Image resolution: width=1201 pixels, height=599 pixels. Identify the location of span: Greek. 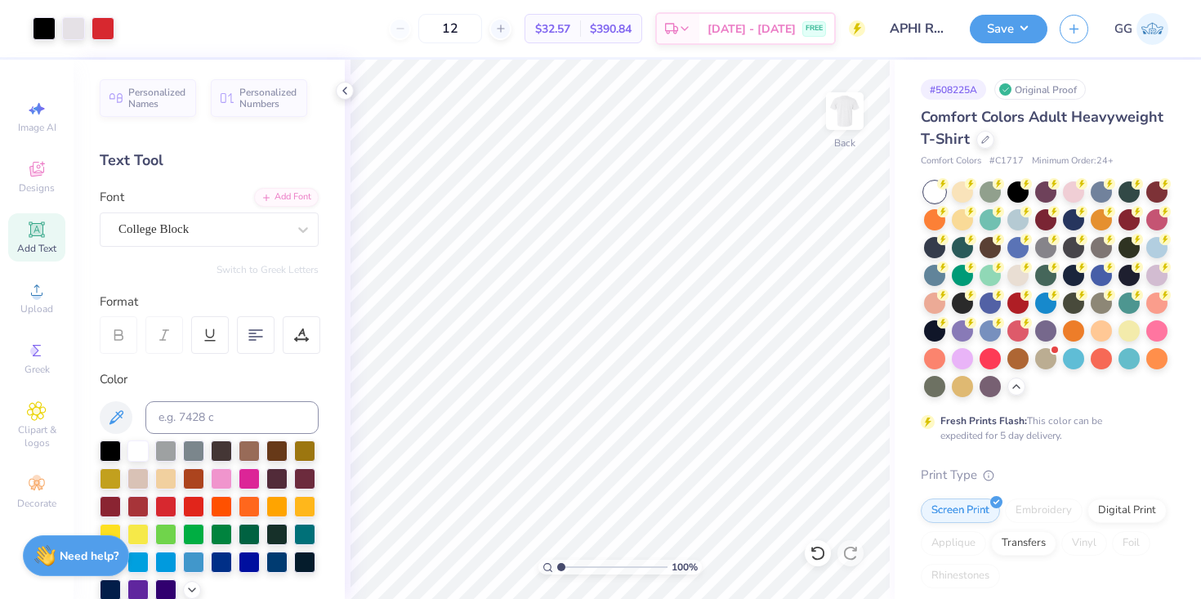
(37, 369).